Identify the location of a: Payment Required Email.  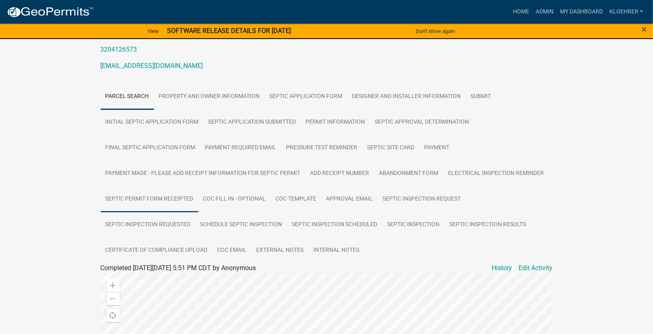
(241, 148).